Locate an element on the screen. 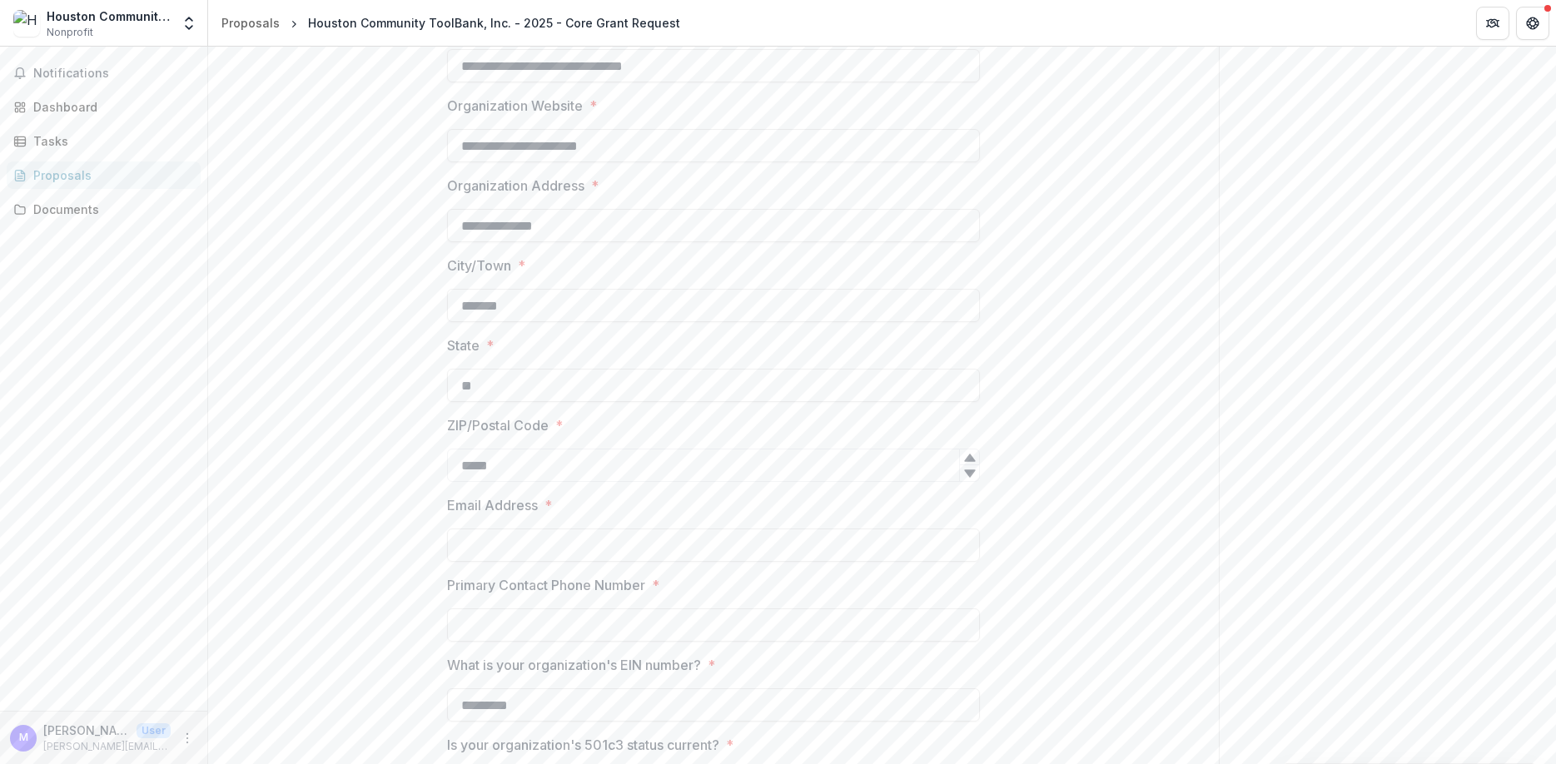 This screenshot has width=1556, height=764. p: Organization Website is located at coordinates (515, 106).